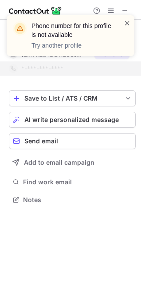 This screenshot has height=284, width=141. Describe the element at coordinates (20, 28) in the screenshot. I see `img: warning` at that location.